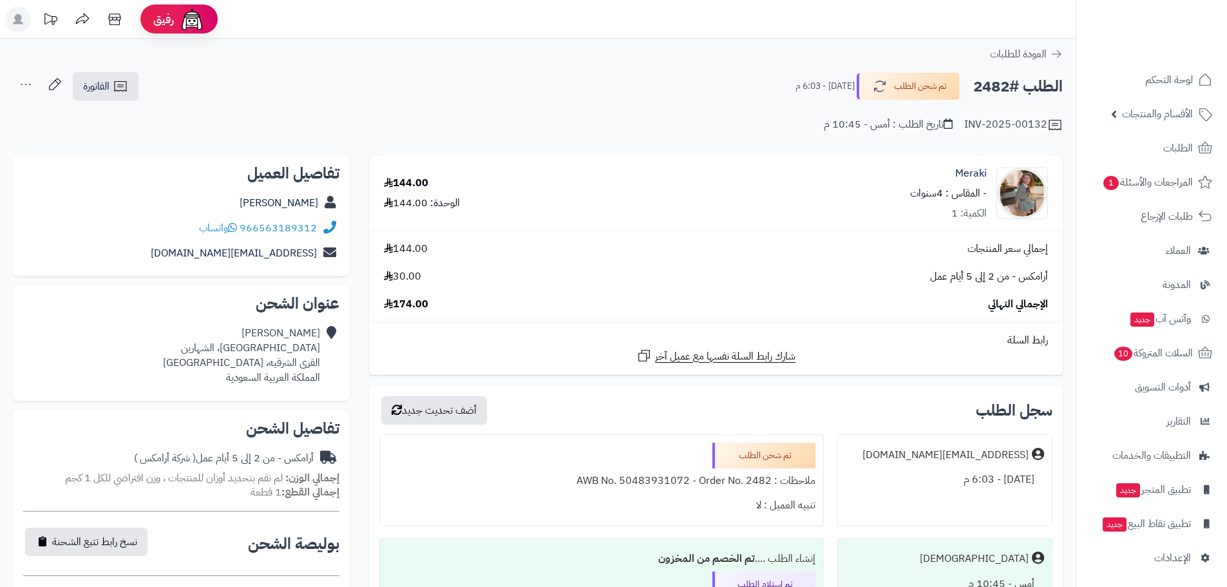 Image resolution: width=1227 pixels, height=587 pixels. I want to click on div: إنشاء الطلب ...., so click(601, 559).